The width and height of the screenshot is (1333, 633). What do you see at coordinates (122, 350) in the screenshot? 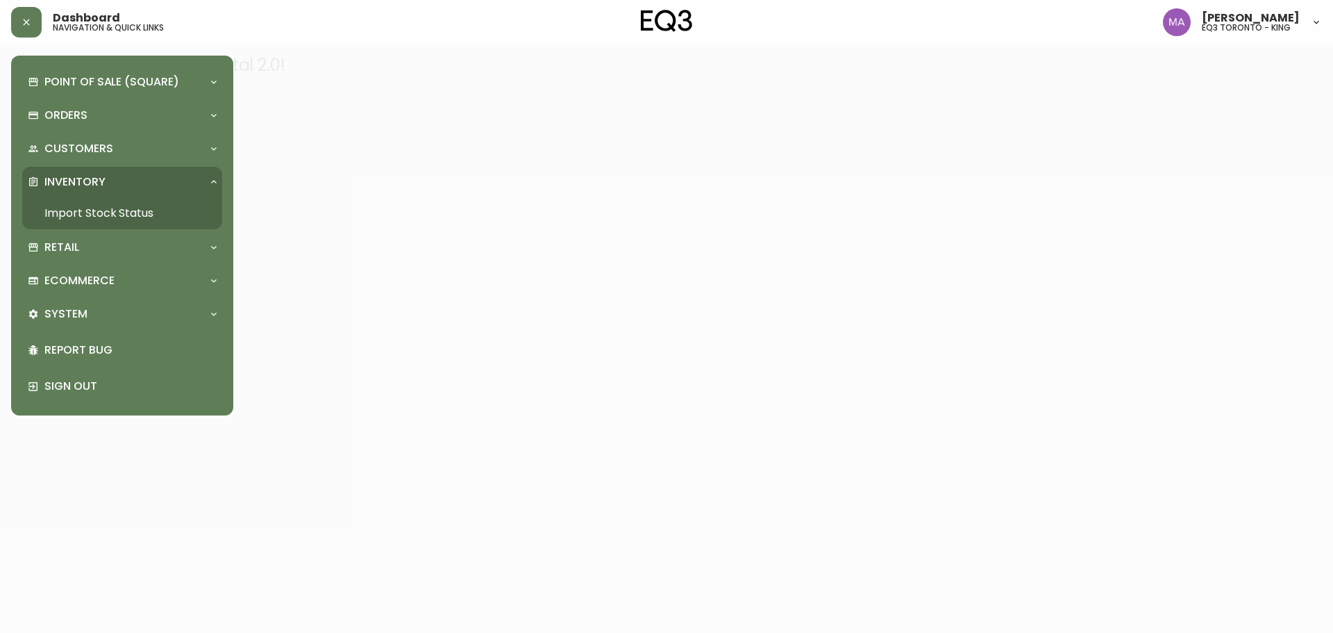
I see `div: Report Bug` at bounding box center [122, 350].